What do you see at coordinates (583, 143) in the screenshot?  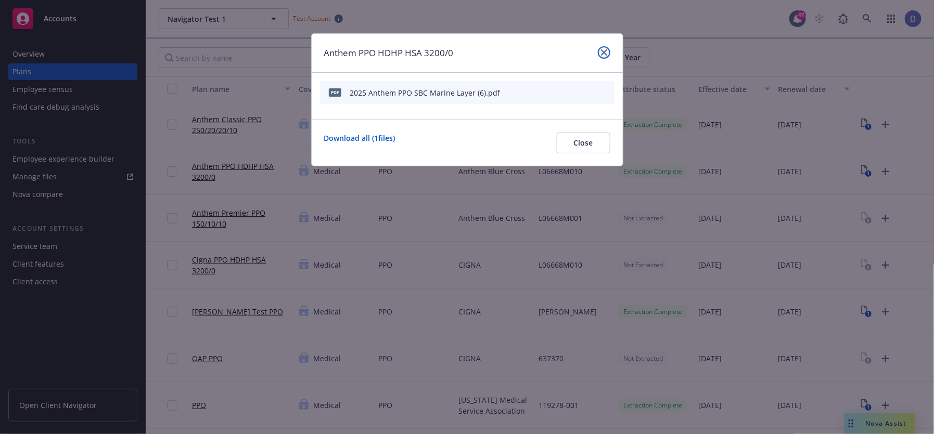 I see `button: Close` at bounding box center [583, 143].